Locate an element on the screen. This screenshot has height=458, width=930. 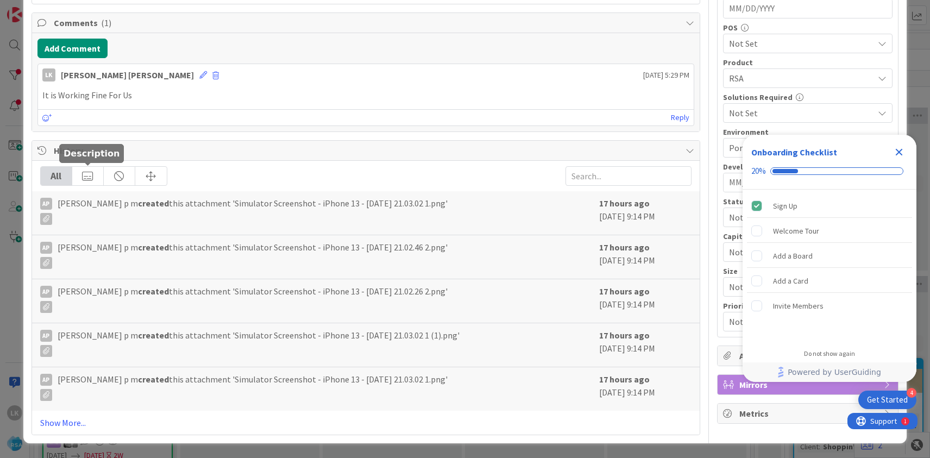
div: 20% is located at coordinates (759, 171).